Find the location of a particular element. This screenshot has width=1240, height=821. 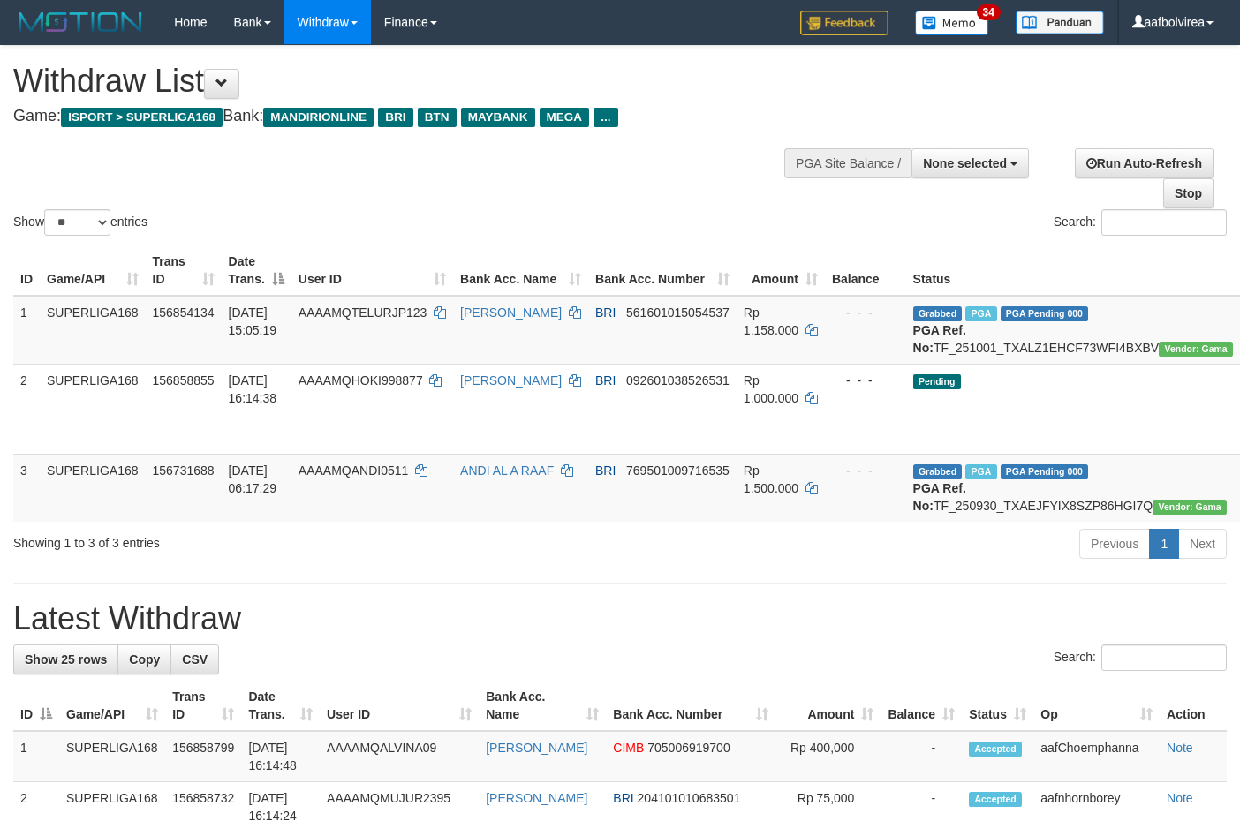

th: ID is located at coordinates (26, 270).